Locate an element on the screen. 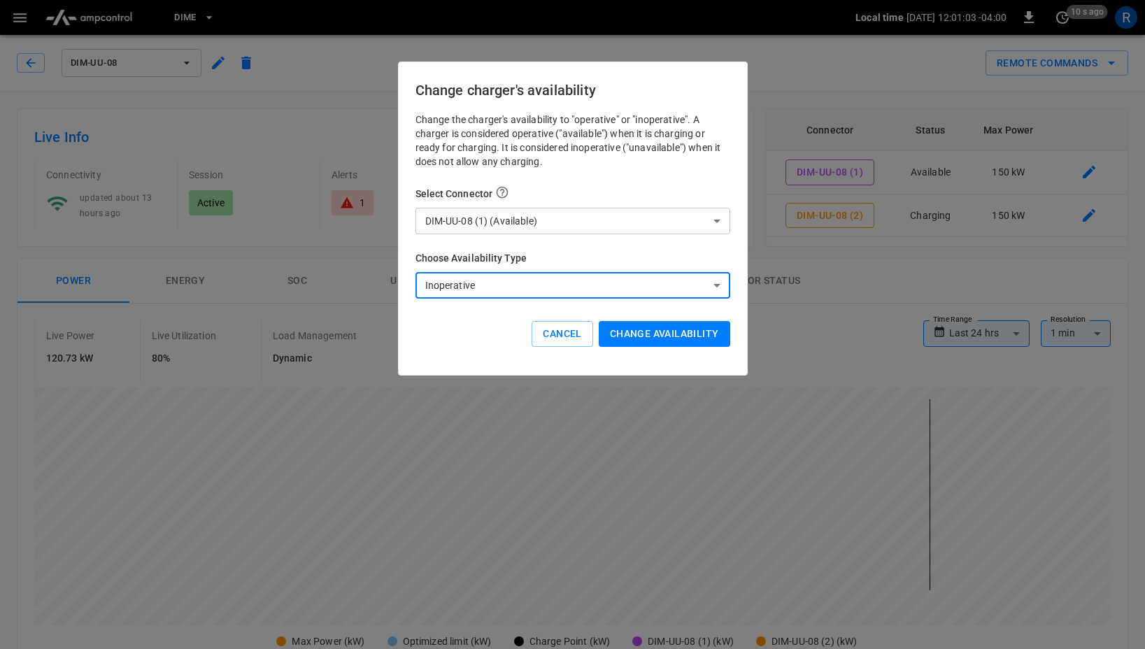 This screenshot has width=1145, height=649. div: DIM-UU-08 (1) (Available) is located at coordinates (573, 221).